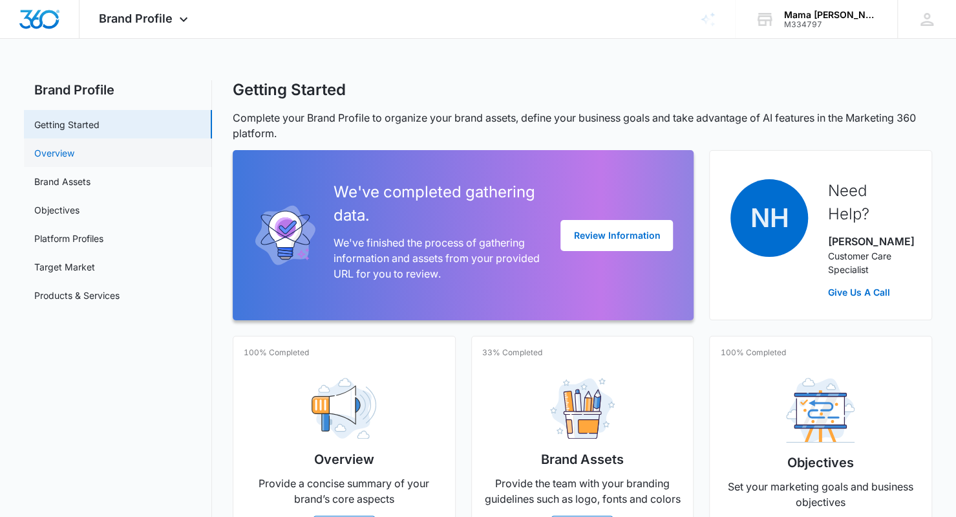 The width and height of the screenshot is (956, 517). Describe the element at coordinates (869, 292) in the screenshot. I see `a: Give Us A Call` at that location.